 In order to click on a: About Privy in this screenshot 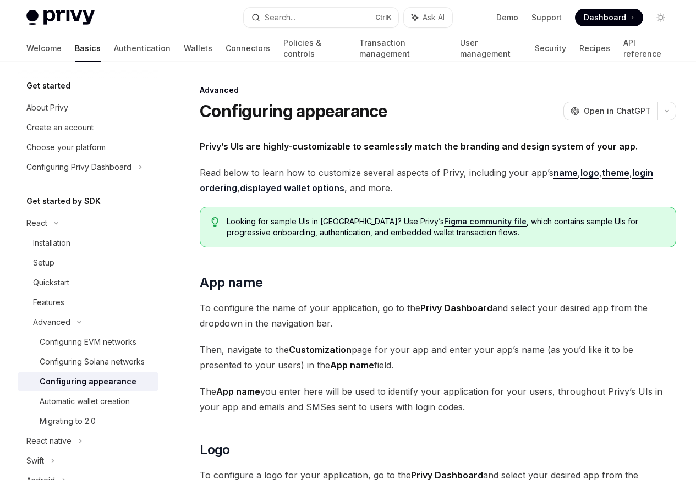, I will do `click(88, 108)`.